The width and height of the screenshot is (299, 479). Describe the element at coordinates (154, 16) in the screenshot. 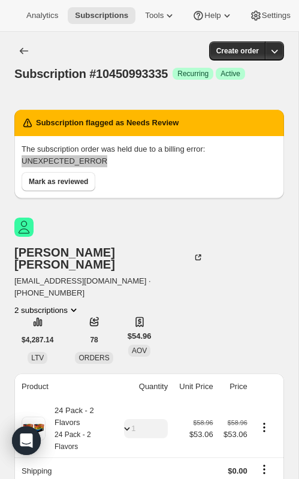

I see `span: Tools` at that location.